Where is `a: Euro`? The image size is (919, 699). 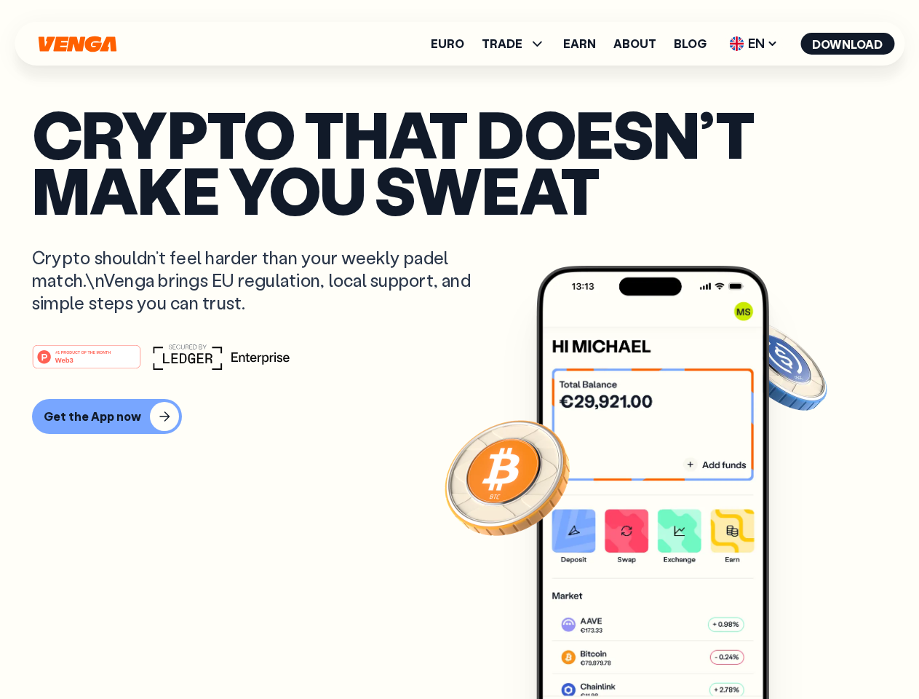 a: Euro is located at coordinates (448, 44).